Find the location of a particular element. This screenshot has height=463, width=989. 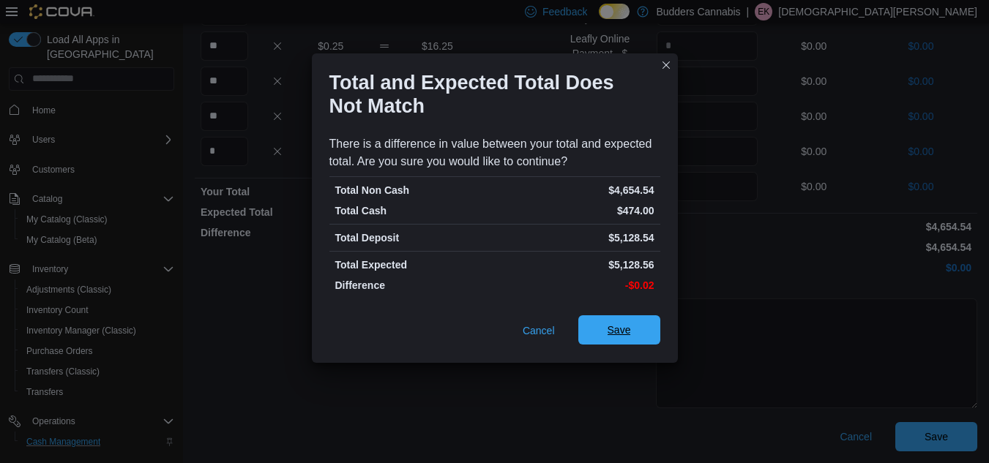

button: Cancel is located at coordinates (539, 331).